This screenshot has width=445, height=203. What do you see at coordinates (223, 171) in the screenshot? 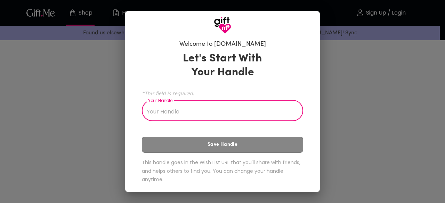
I see `h6: This handle goes in the Wish List URL that you'll share with friends, and helps others to find yo...` at bounding box center [223, 171].